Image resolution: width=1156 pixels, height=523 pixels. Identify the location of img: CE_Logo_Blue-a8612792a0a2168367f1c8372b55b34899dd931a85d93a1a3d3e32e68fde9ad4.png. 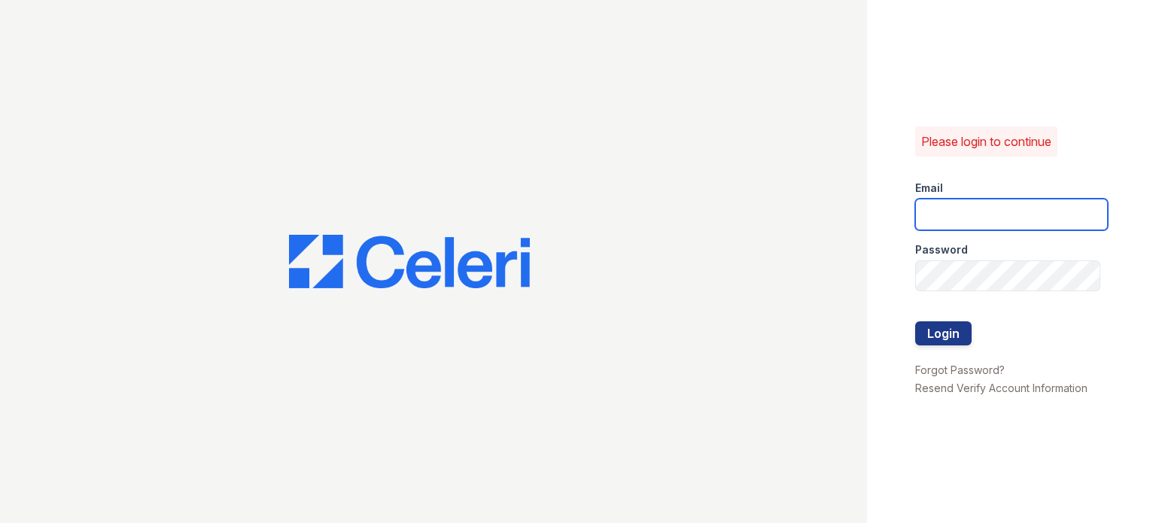
(409, 262).